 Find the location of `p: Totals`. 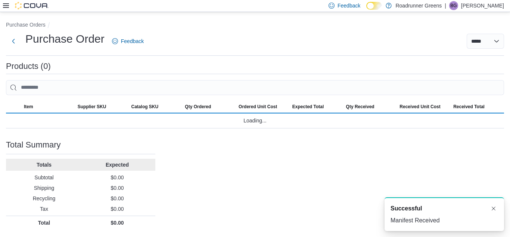

p: Totals is located at coordinates (44, 164).